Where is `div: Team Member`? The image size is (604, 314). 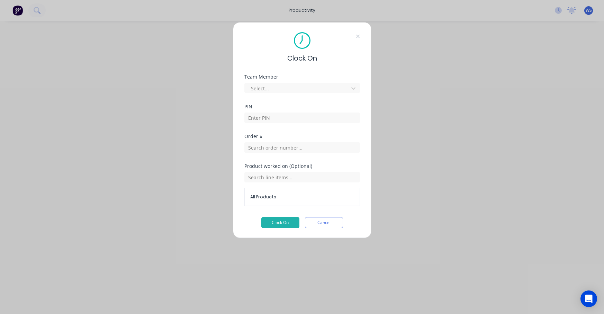
div: Team Member is located at coordinates (302, 77).